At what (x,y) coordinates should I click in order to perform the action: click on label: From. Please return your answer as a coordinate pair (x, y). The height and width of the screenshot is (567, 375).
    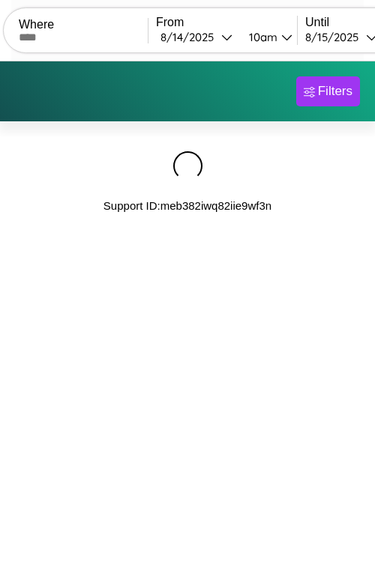
    Looking at the image, I should click on (226, 22).